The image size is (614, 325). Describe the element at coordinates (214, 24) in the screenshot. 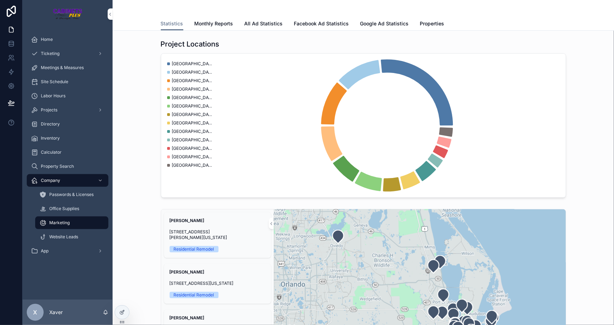

I see `span: Monthly Reports` at that location.